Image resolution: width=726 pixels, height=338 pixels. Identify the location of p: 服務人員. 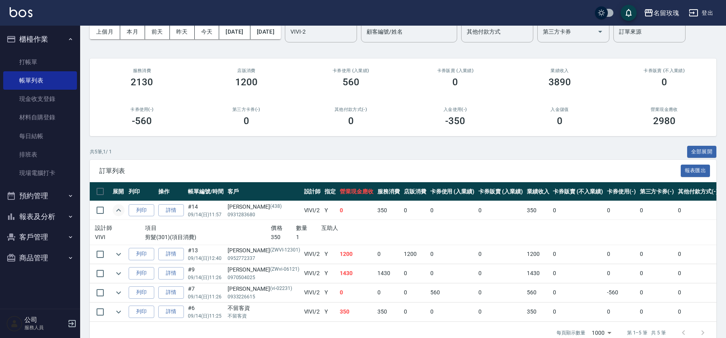
(45, 328).